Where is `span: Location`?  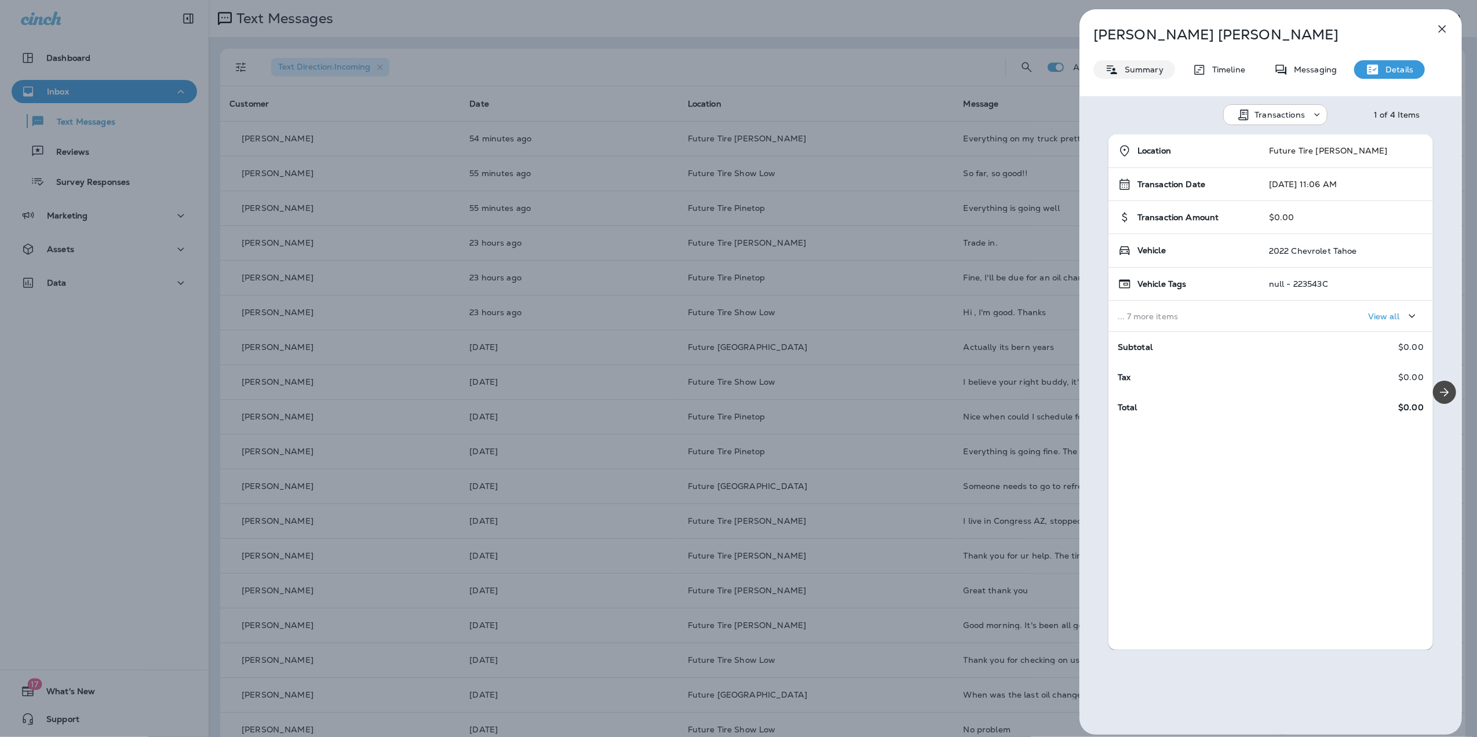
span: Location is located at coordinates (1154, 151).